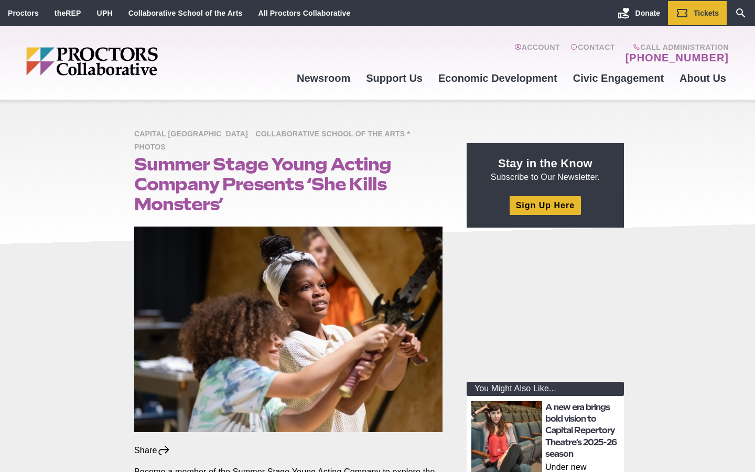  Describe the element at coordinates (545, 169) in the screenshot. I see `p: Subscribe to Our Newsletter.` at that location.